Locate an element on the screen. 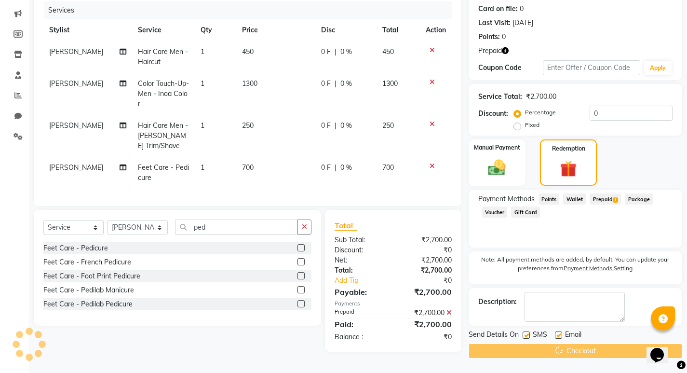  div: Feet Care - French Pedicure is located at coordinates (87, 262).